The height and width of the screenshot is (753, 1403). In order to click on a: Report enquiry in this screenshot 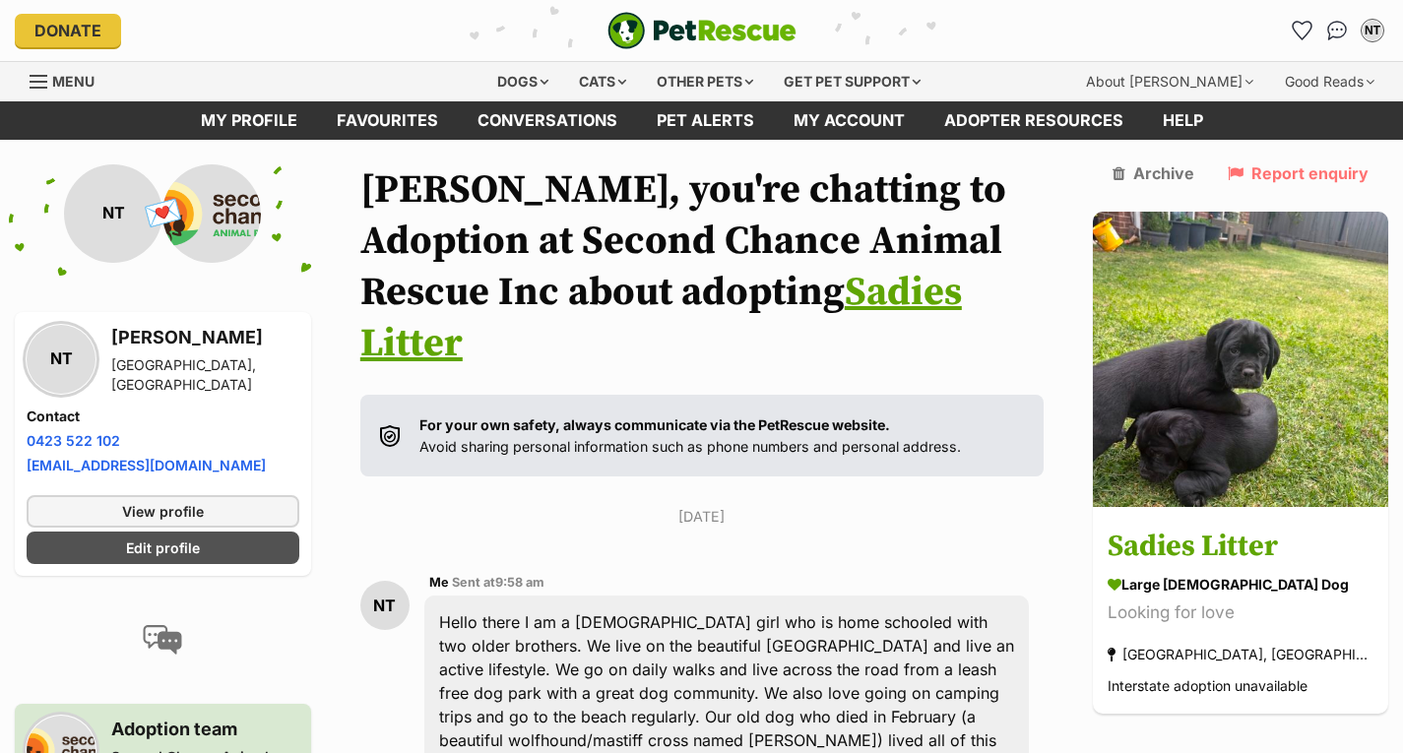, I will do `click(1298, 173)`.